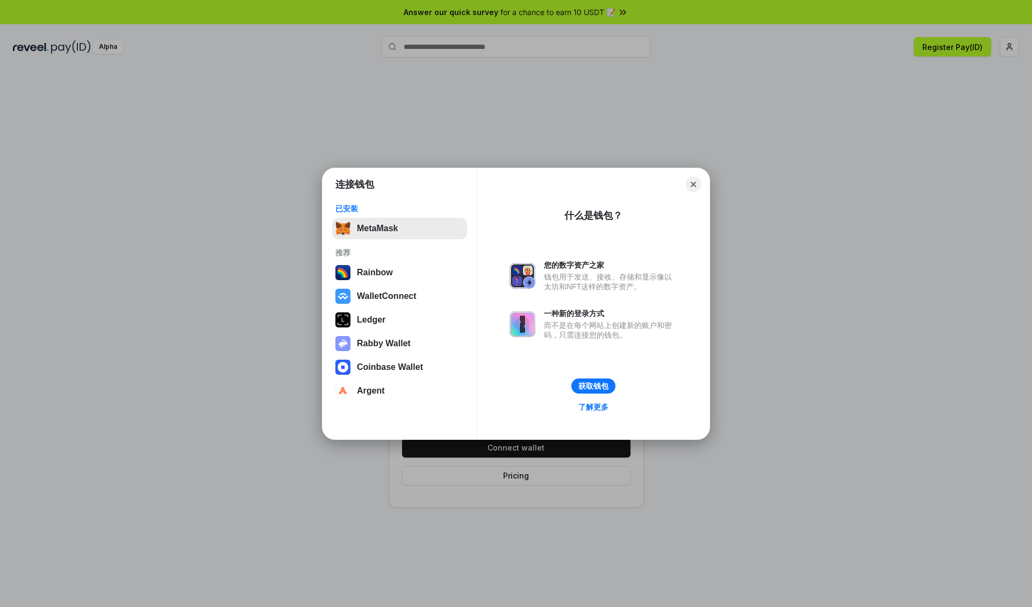 Image resolution: width=1032 pixels, height=607 pixels. I want to click on button: Close, so click(693, 184).